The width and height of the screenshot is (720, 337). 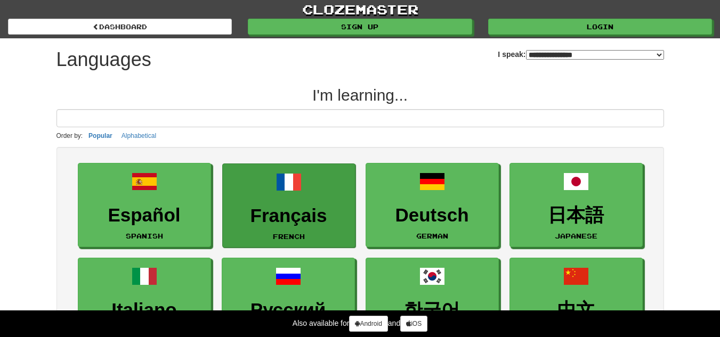 What do you see at coordinates (432, 310) in the screenshot?
I see `h3: 한국어` at bounding box center [432, 310].